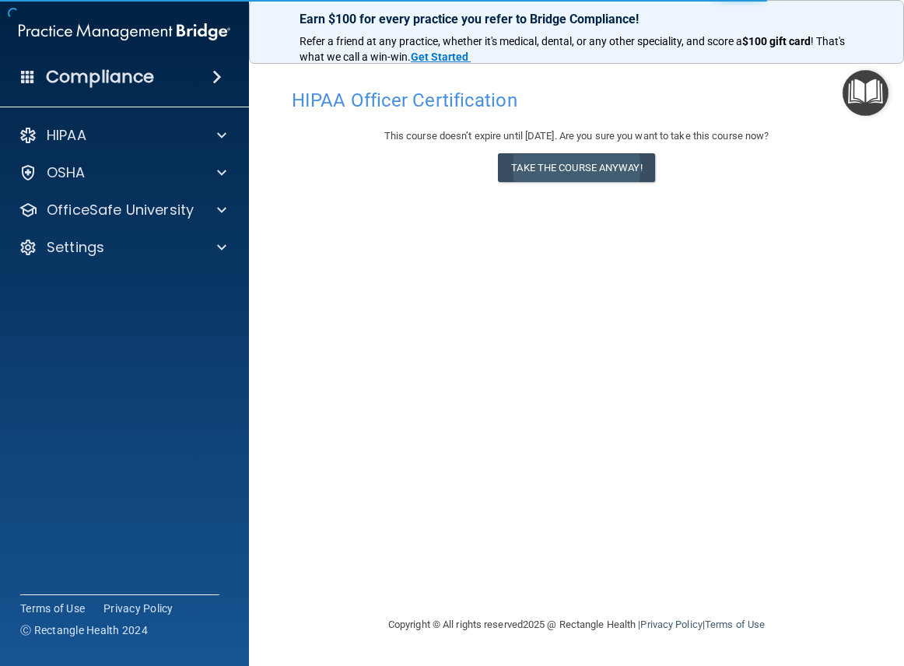 The image size is (904, 666). What do you see at coordinates (84, 630) in the screenshot?
I see `span: Ⓒ Rectangle Health 2024` at bounding box center [84, 630].